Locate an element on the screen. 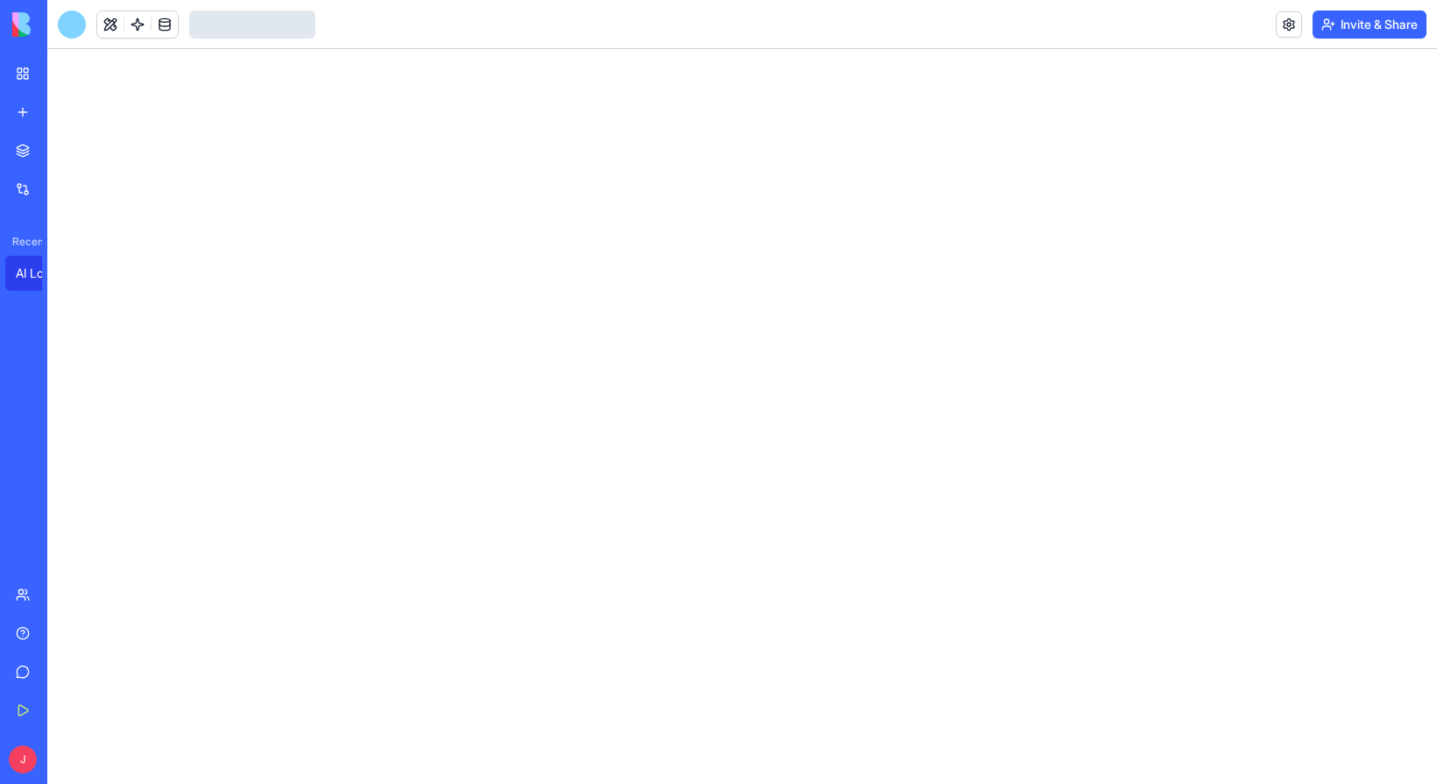 Image resolution: width=1437 pixels, height=784 pixels. button: Invite & Share is located at coordinates (1369, 25).